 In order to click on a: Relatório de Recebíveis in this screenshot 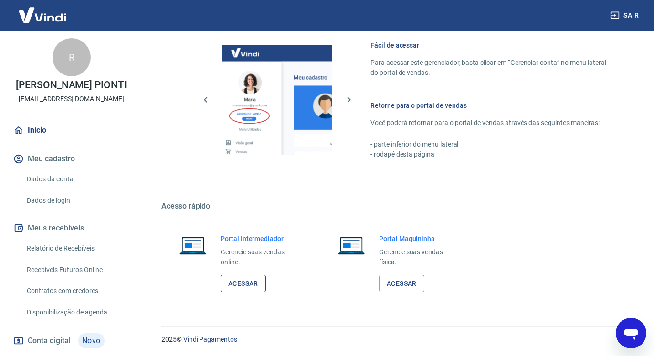, I will do `click(77, 248)`.